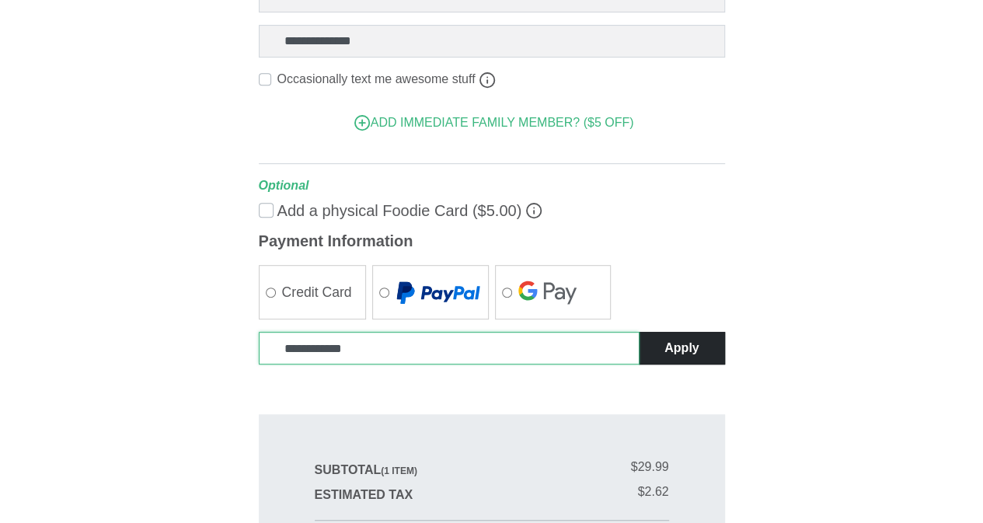 This screenshot has height=523, width=983. What do you see at coordinates (270, 292) in the screenshot?
I see `input: Credit Card` at bounding box center [270, 292].